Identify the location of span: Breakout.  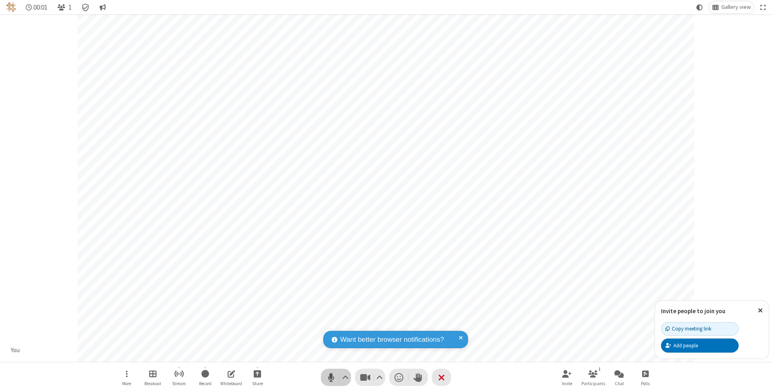
(153, 384).